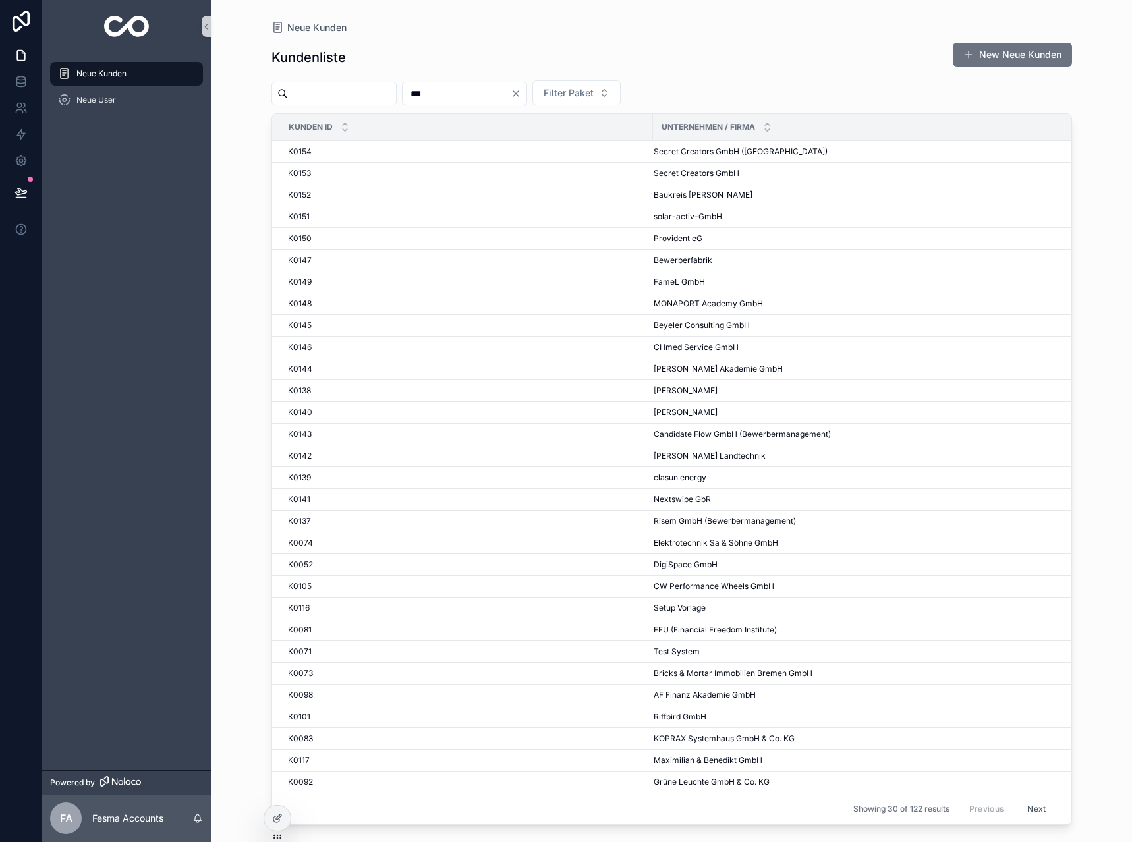  I want to click on span: Bricks & Mortar Immobilien Bremen GmbH, so click(732, 673).